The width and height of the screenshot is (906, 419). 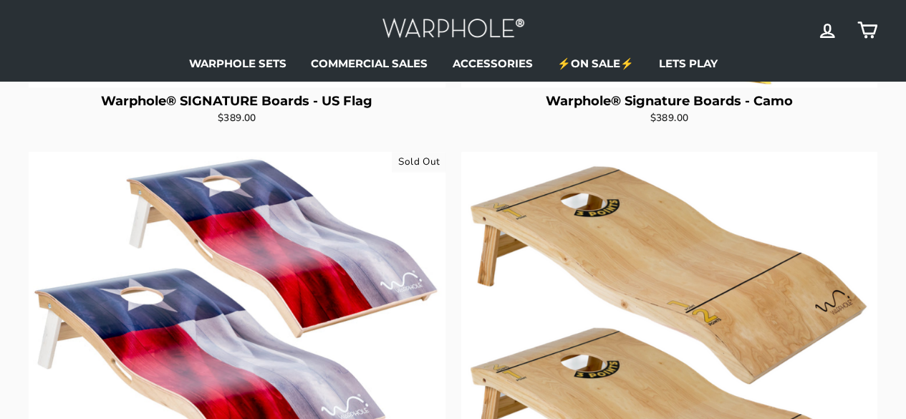 I want to click on div: Sold Out, so click(x=418, y=162).